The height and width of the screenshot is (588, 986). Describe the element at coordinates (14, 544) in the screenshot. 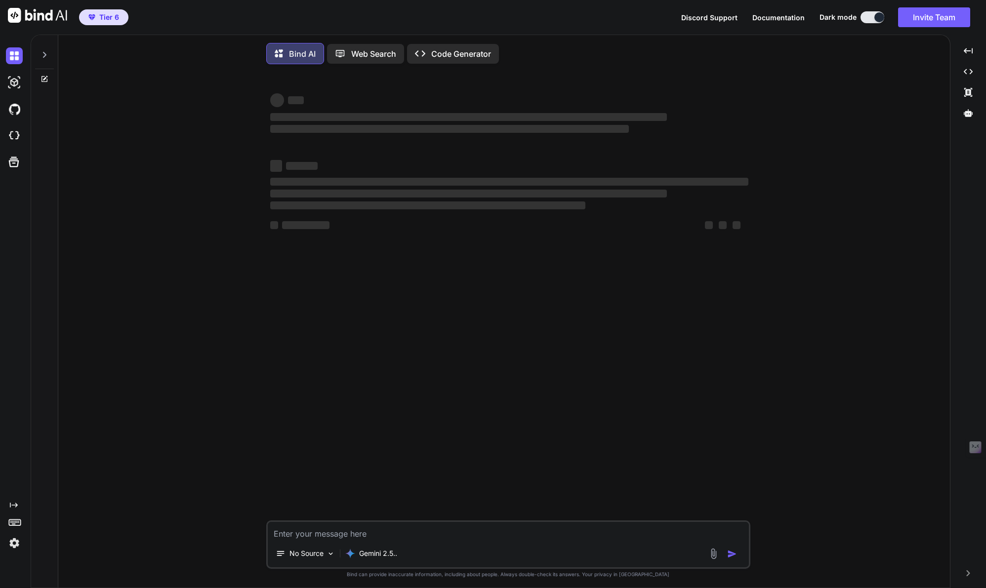

I see `img: settings` at that location.